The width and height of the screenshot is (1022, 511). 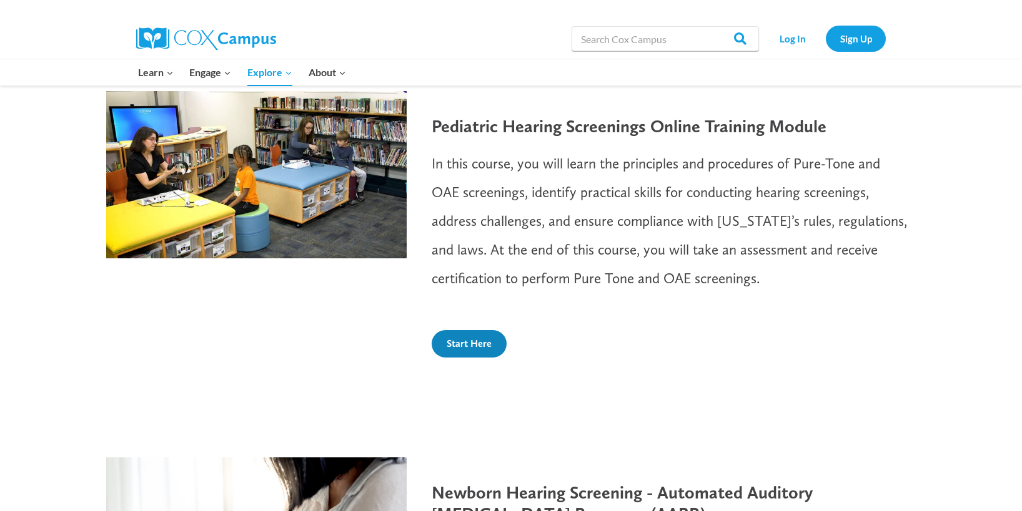 What do you see at coordinates (825, 38) in the screenshot?
I see `nav: Secondary Navigation` at bounding box center [825, 38].